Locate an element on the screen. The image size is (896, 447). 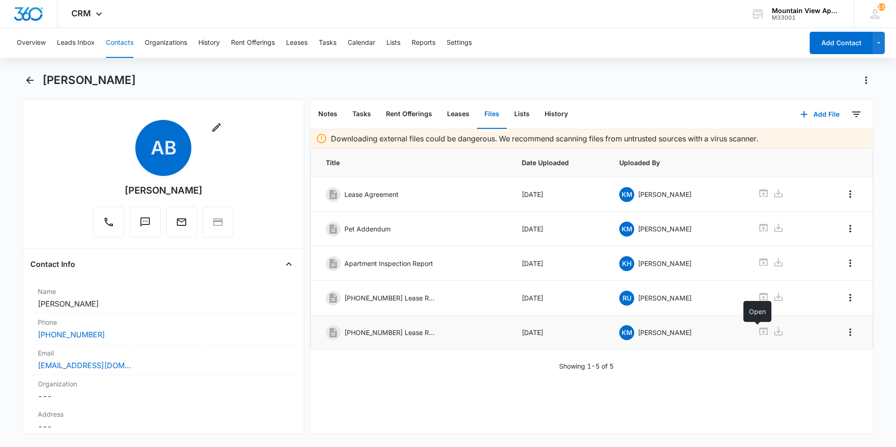
div: Address--- is located at coordinates (163, 421).